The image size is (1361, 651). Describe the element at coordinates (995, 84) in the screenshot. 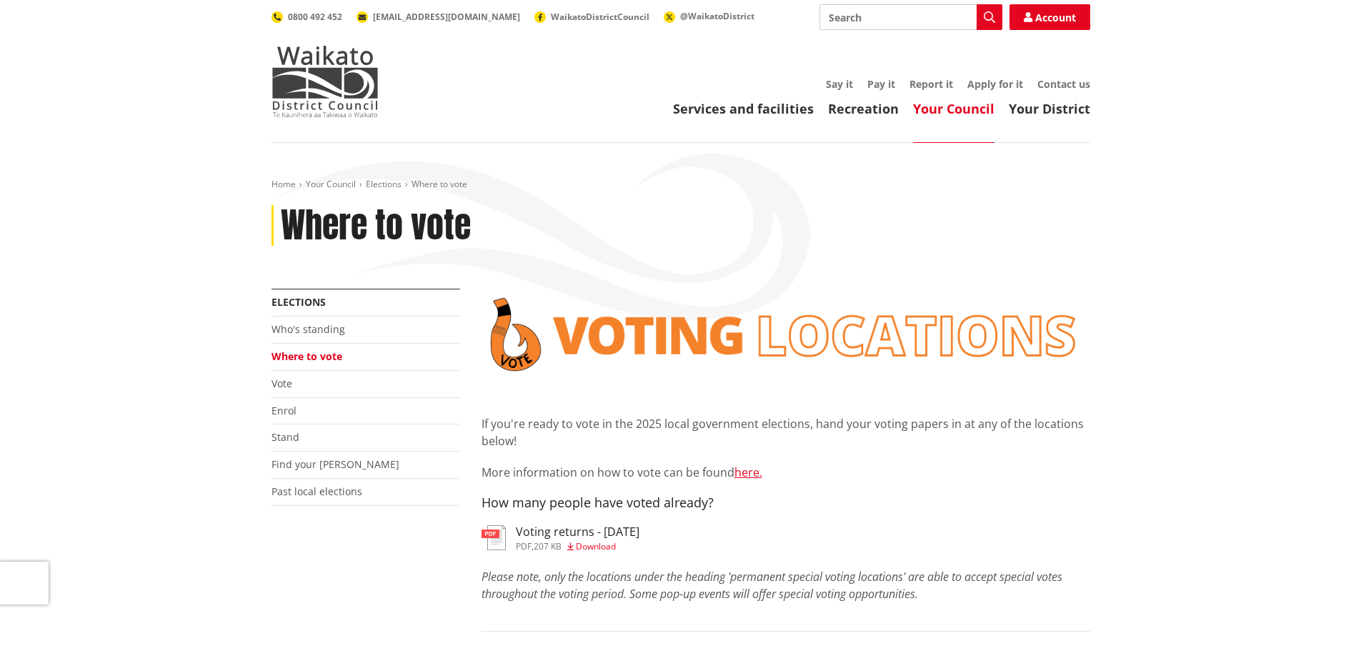

I see `a: Apply for it` at that location.